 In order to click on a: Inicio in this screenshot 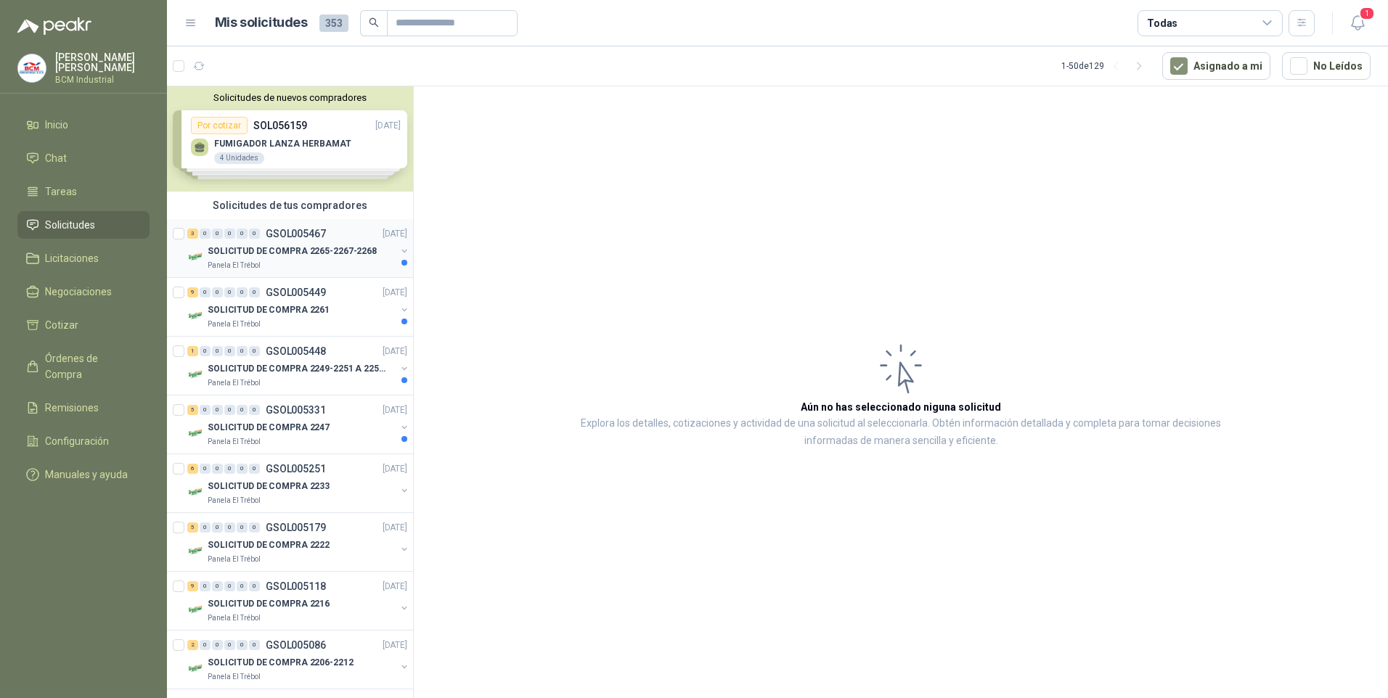, I will do `click(83, 125)`.